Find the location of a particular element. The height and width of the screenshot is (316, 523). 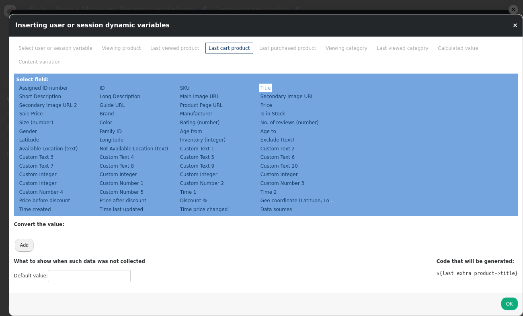

a: Exclude (text) is located at coordinates (277, 140).